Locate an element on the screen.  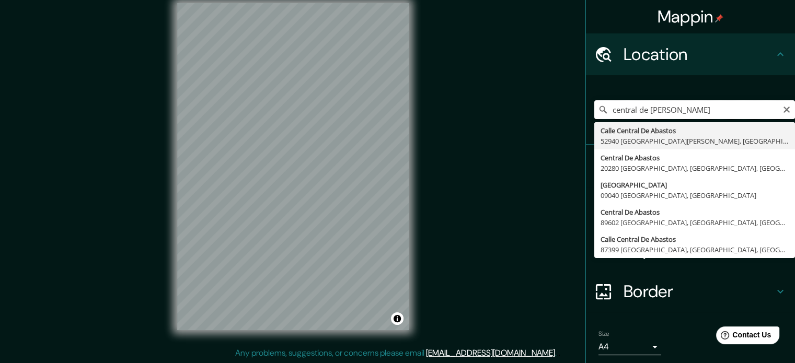
span: Contact Us is located at coordinates (50, 13).